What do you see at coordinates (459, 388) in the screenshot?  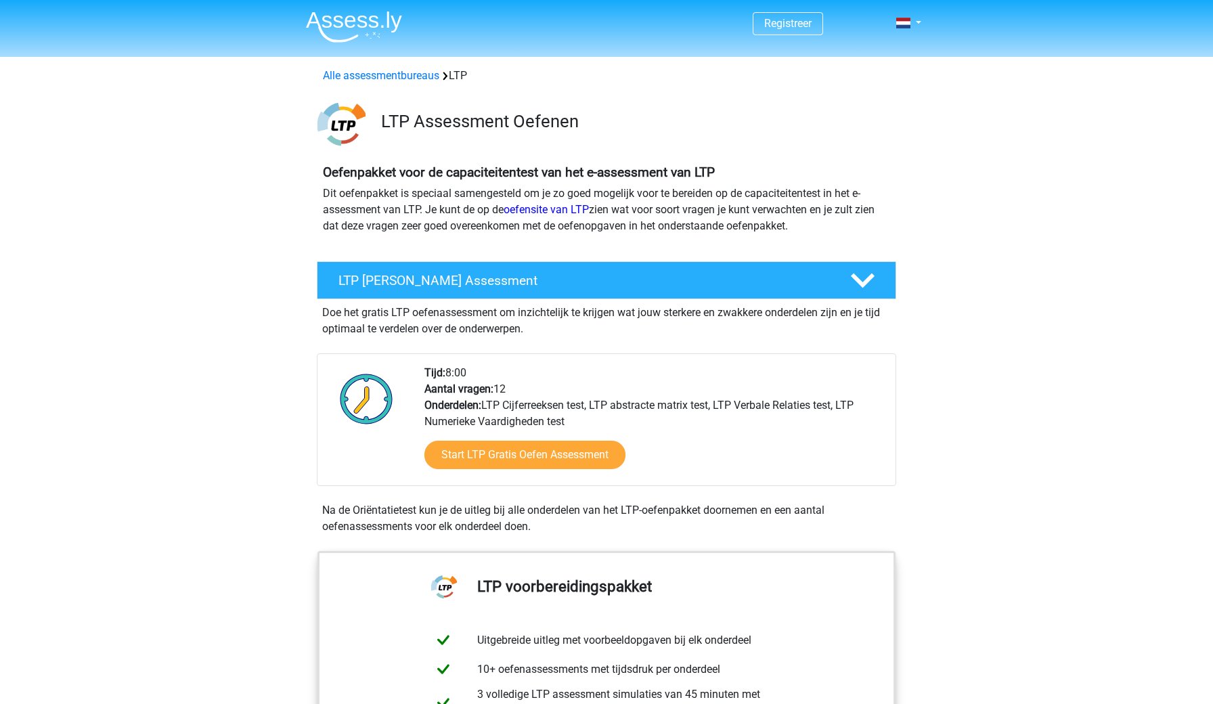 I see `b: Aantal vragen:` at bounding box center [459, 388].